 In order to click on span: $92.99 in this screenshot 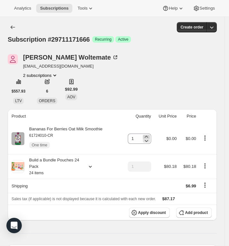, I will do `click(71, 89)`.